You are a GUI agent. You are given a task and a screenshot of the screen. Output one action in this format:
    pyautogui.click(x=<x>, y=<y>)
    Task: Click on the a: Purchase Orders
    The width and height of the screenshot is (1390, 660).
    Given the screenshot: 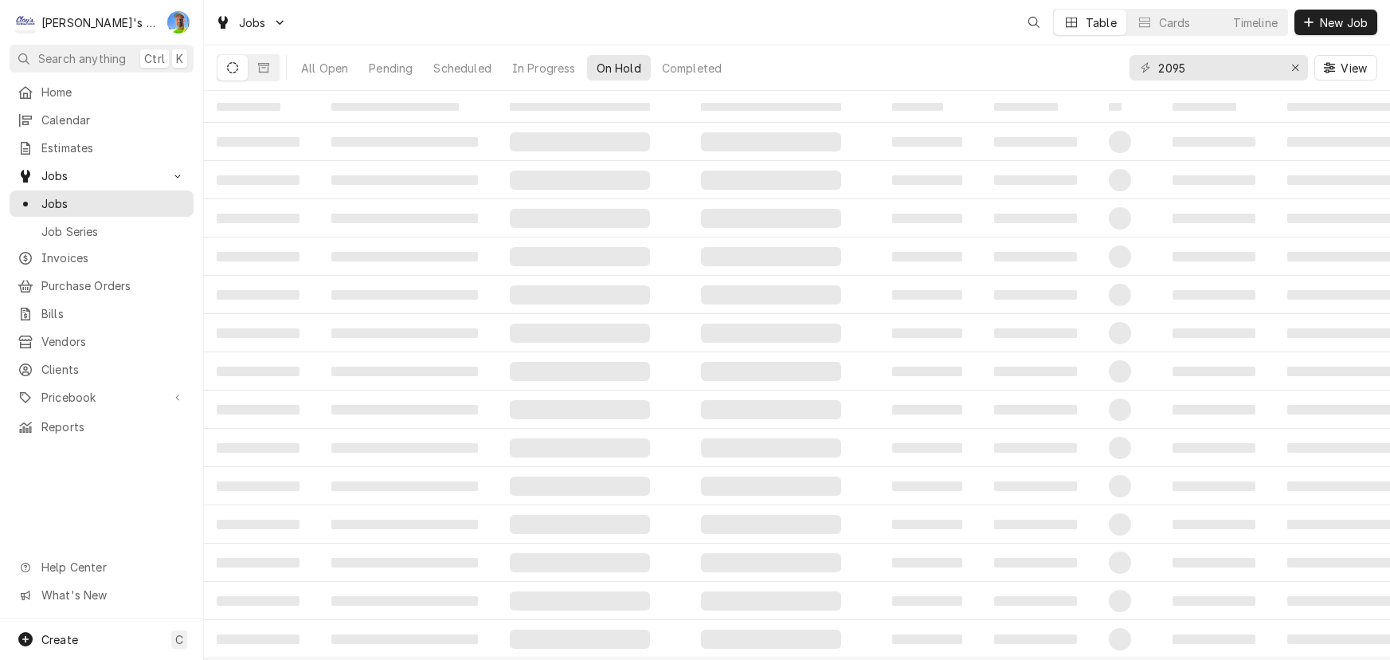 What is the action you would take?
    pyautogui.click(x=101, y=285)
    